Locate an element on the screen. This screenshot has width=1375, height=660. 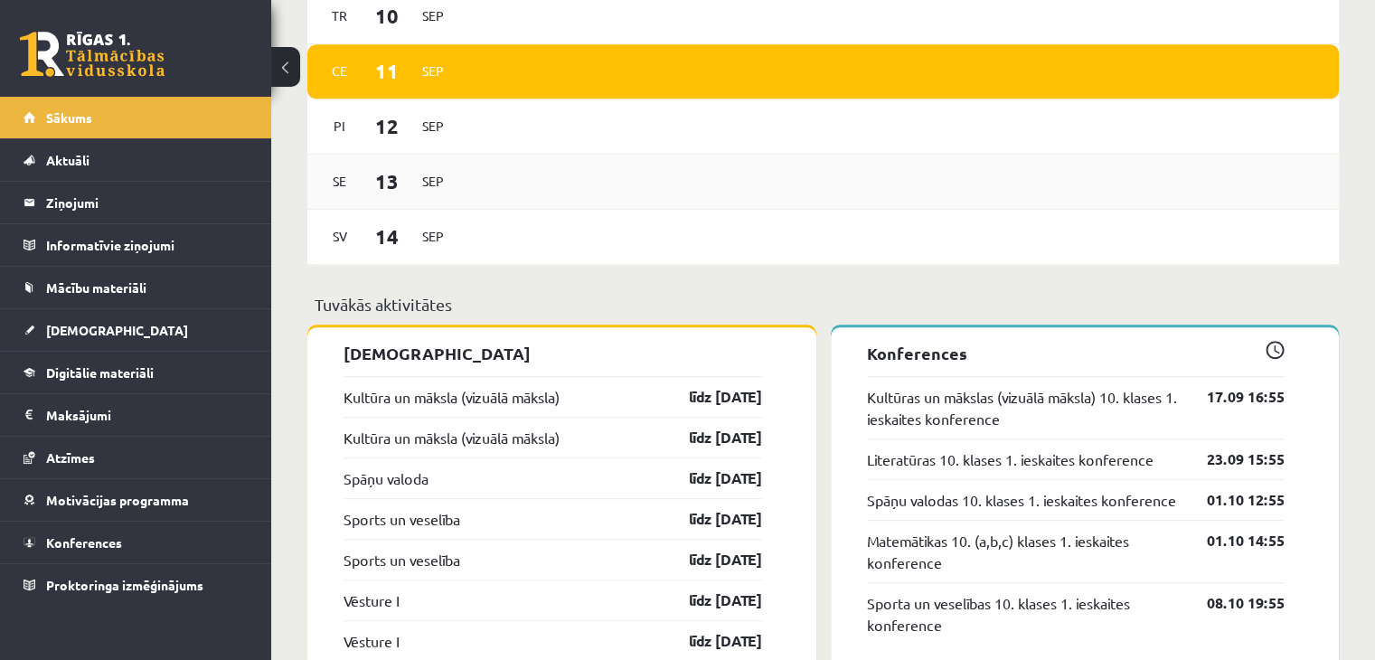
a: 08.10 19:55 is located at coordinates (1232, 603).